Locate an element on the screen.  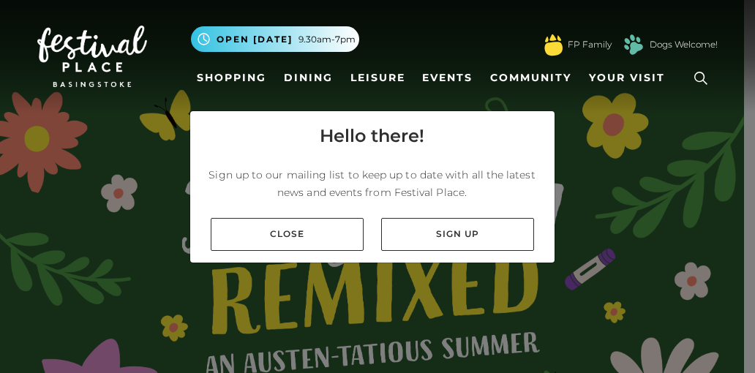
span: Your Visit is located at coordinates (627, 78).